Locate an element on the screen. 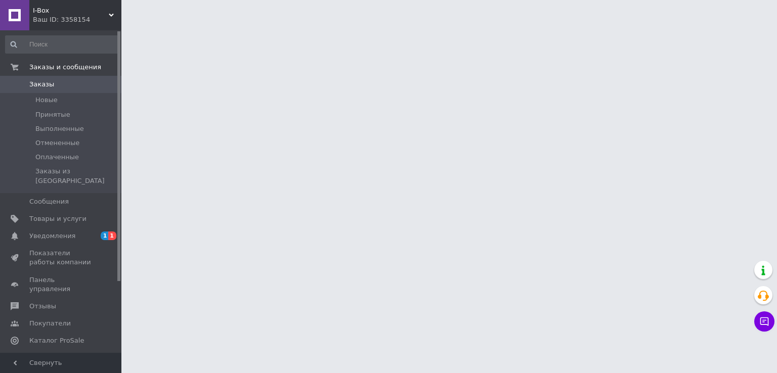 Image resolution: width=777 pixels, height=373 pixels. span: Панель управления is located at coordinates (61, 285).